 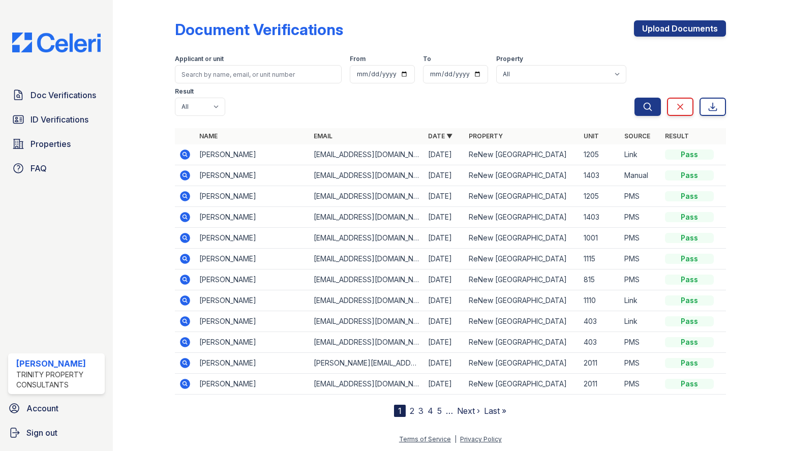 What do you see at coordinates (42, 432) in the screenshot?
I see `span: Sign out` at bounding box center [42, 432].